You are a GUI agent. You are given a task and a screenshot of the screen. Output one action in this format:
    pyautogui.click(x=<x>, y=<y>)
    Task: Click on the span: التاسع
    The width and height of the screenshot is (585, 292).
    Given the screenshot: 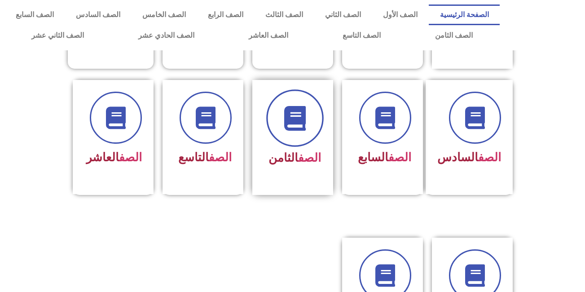 What is the action you would take?
    pyautogui.click(x=205, y=157)
    